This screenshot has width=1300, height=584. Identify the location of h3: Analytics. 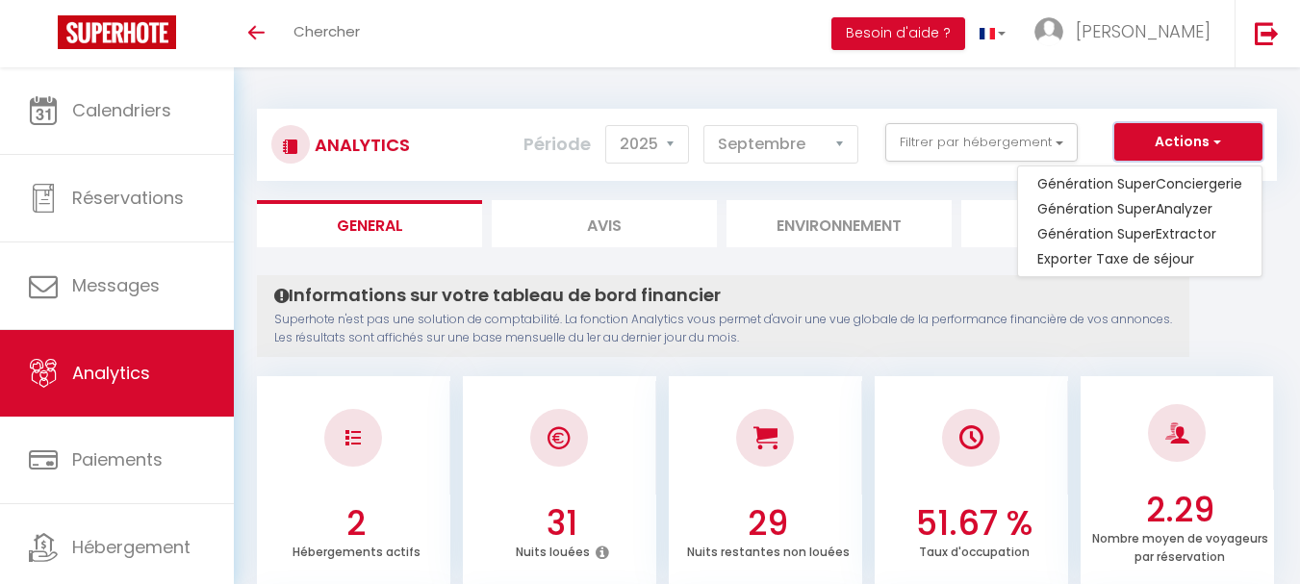
(360, 144).